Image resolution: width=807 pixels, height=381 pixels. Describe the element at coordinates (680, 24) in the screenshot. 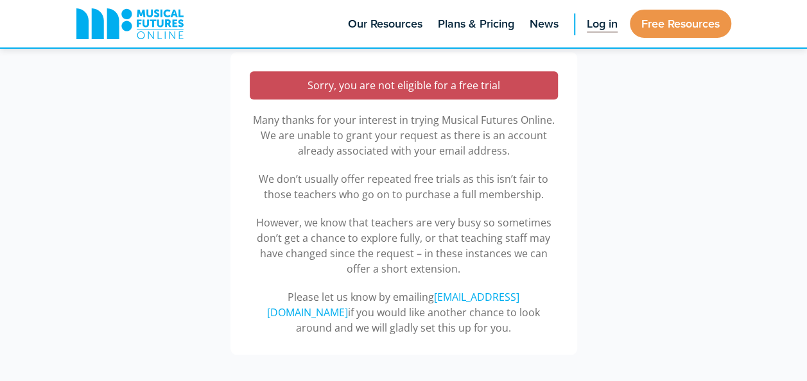

I see `a: Free Resources` at that location.